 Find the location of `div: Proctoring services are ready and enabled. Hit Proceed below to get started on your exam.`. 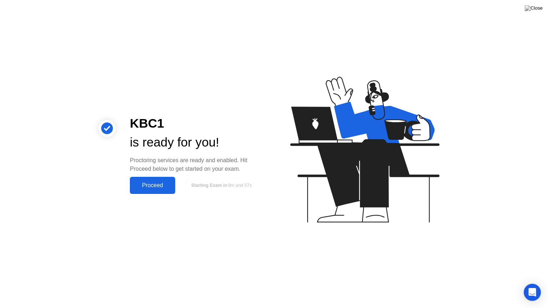

div: Proctoring services are ready and enabled. Hit Proceed below to get started on your exam. is located at coordinates (196, 165).